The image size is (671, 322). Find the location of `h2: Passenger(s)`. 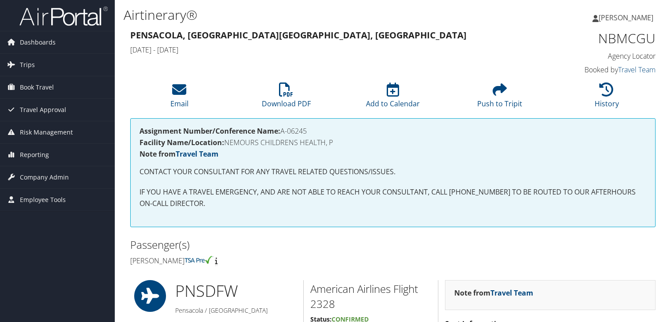

h2: Passenger(s) is located at coordinates (258, 245).